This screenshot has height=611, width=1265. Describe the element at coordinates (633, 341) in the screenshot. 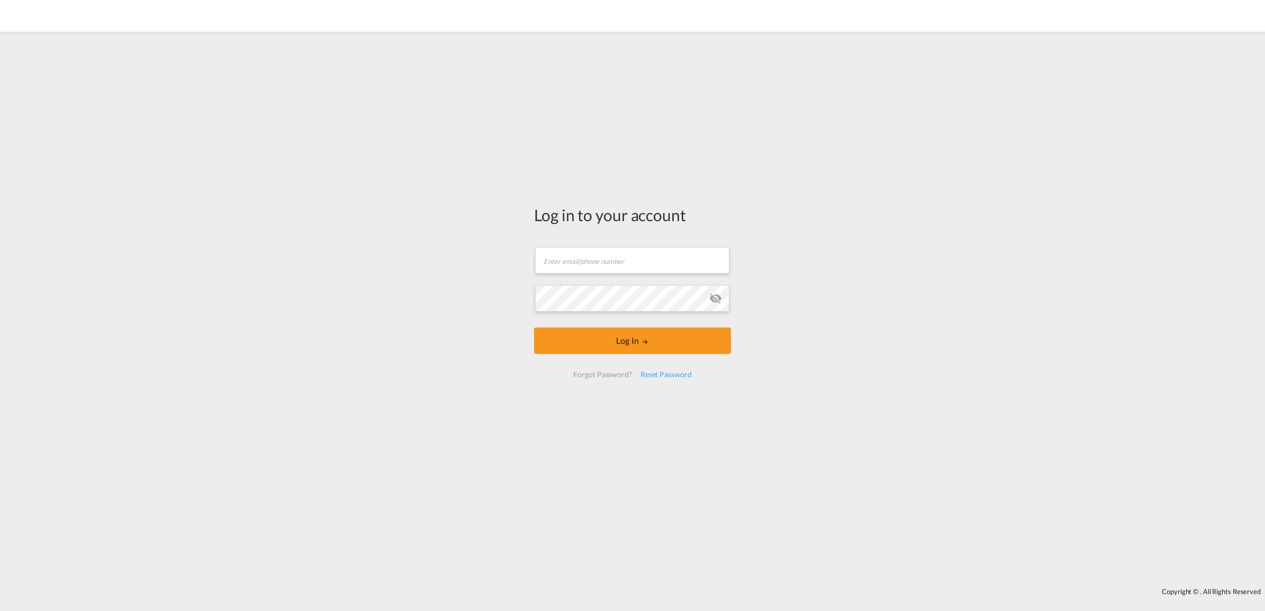

I see `button: LOGIN` at that location.